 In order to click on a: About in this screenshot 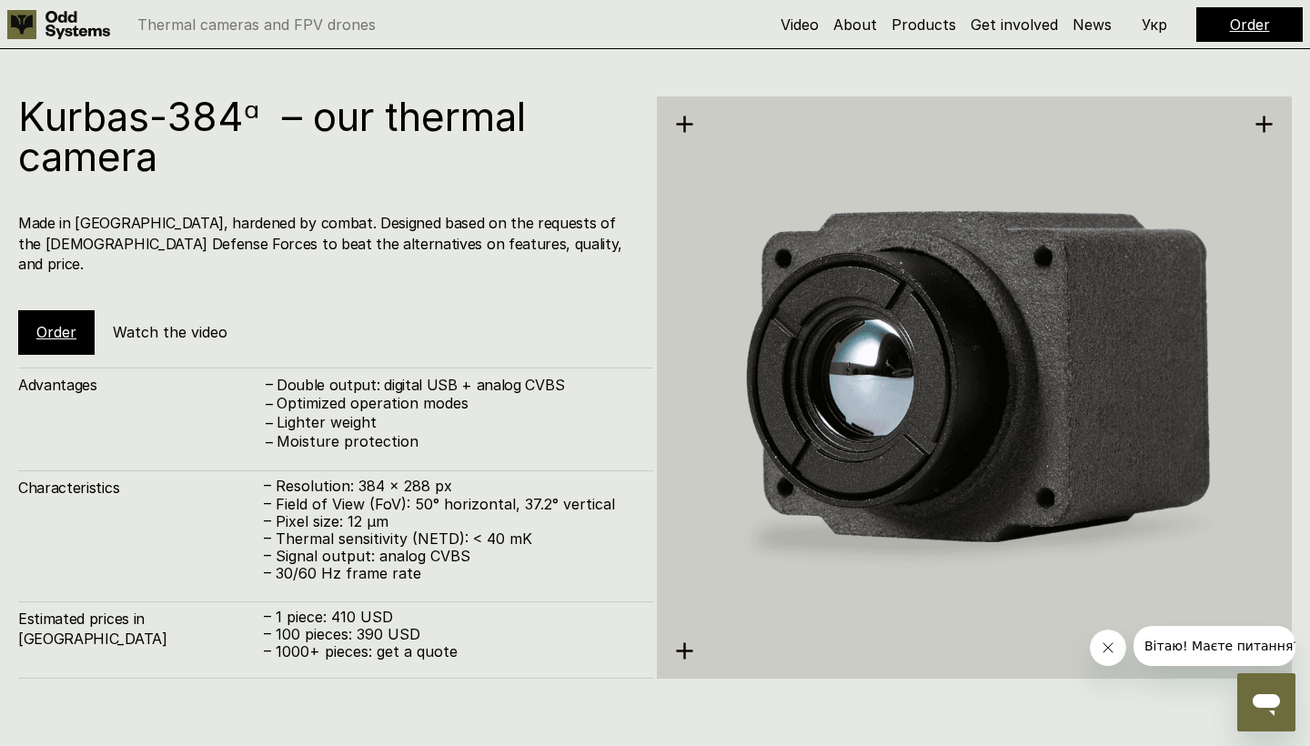, I will do `click(855, 25)`.